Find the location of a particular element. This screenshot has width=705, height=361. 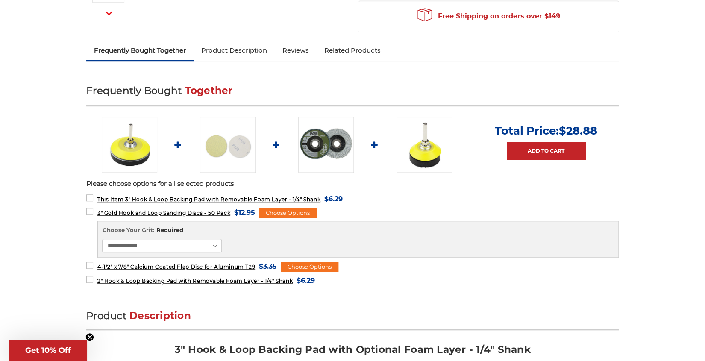

a: Reviews is located at coordinates (296, 50).